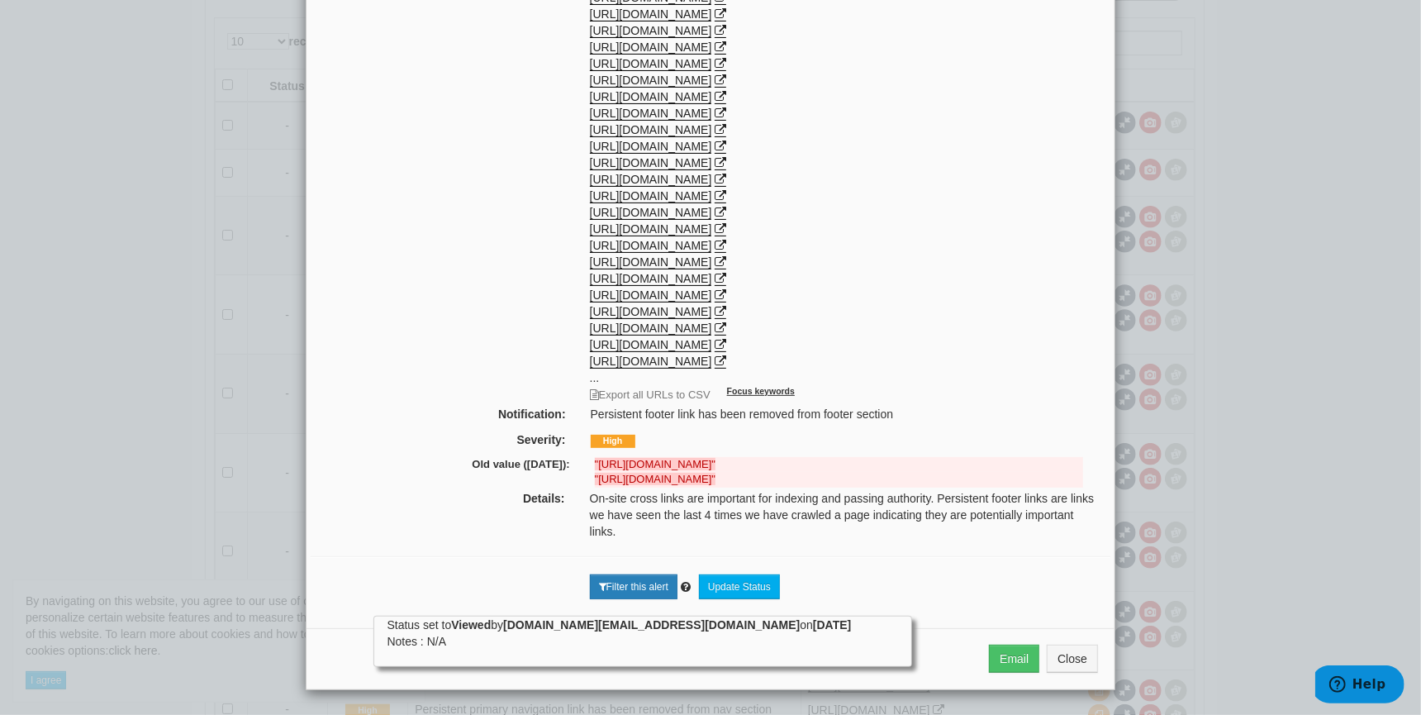 This screenshot has width=1421, height=715. Describe the element at coordinates (613, 441) in the screenshot. I see `span: High` at that location.